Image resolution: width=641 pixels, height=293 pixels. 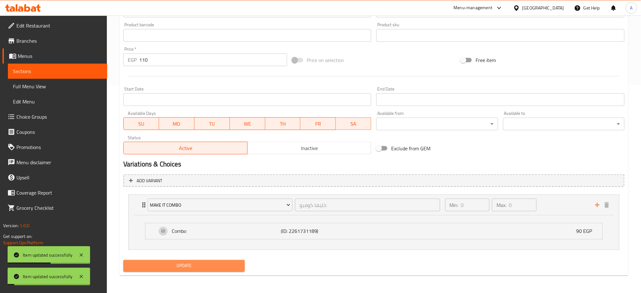 What do you see at coordinates (24, 225) in the screenshot?
I see `span: 1.0.0` at bounding box center [24, 225].